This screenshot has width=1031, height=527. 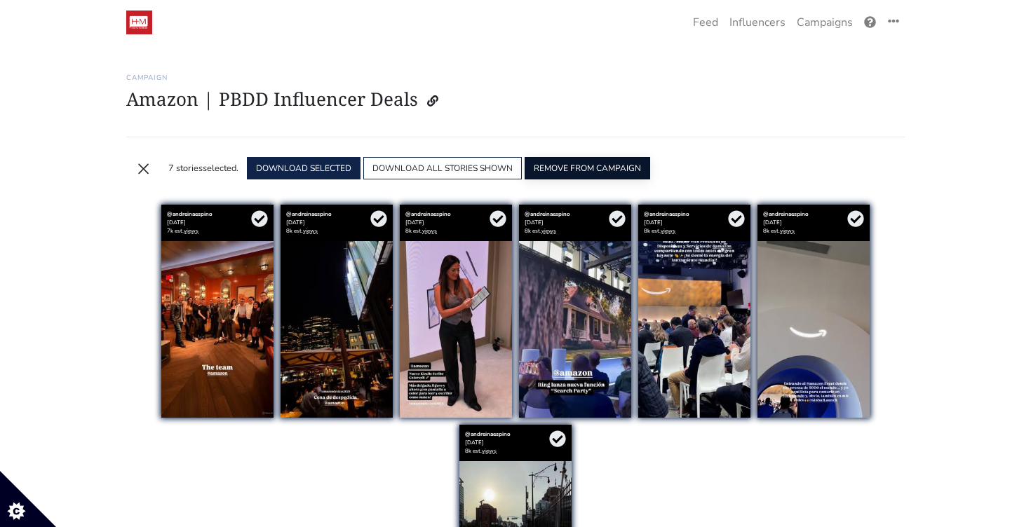 I want to click on span: 7, so click(x=171, y=168).